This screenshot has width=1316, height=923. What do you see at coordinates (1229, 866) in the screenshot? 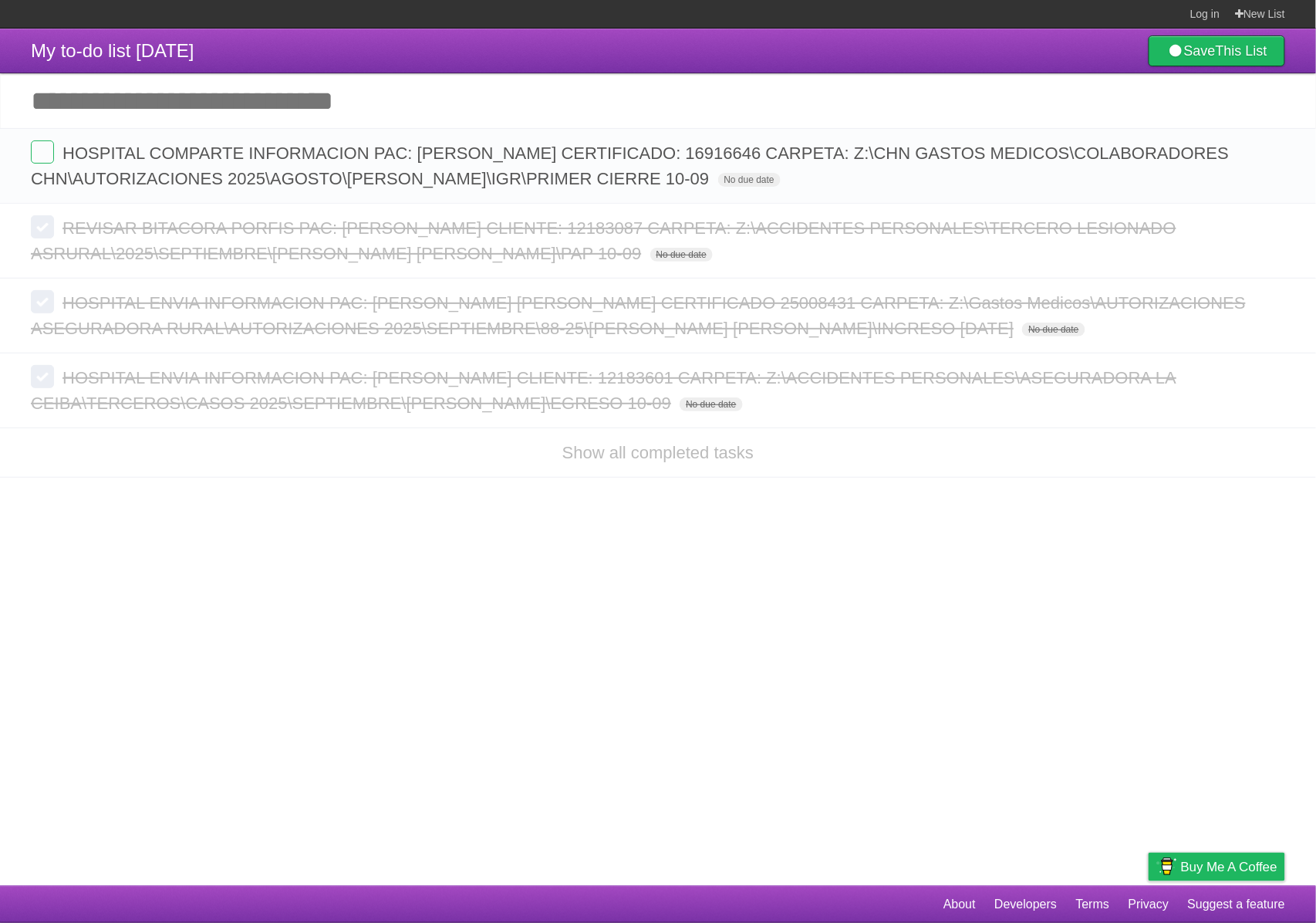
I see `span: Buy me a coffee` at bounding box center [1229, 866].